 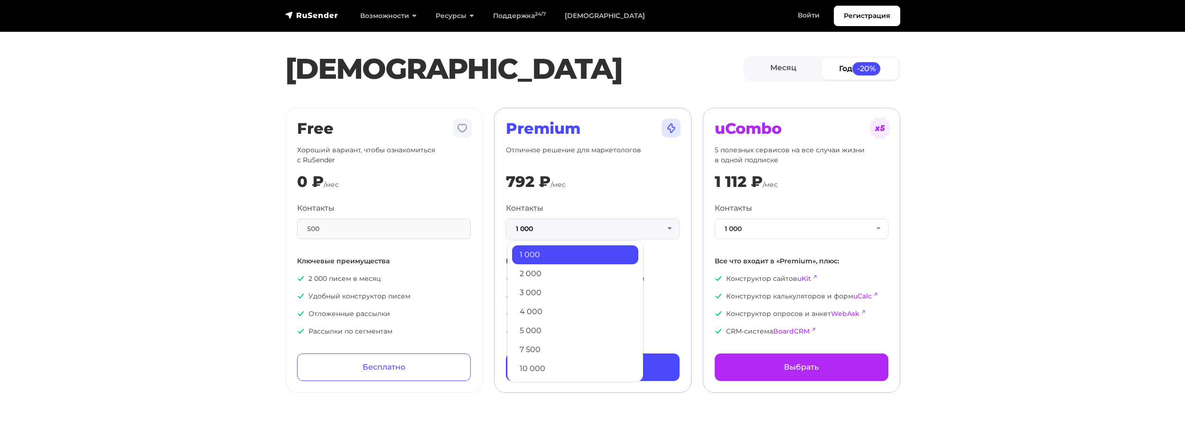 I want to click on p: Конструктор сайтов, so click(x=802, y=279).